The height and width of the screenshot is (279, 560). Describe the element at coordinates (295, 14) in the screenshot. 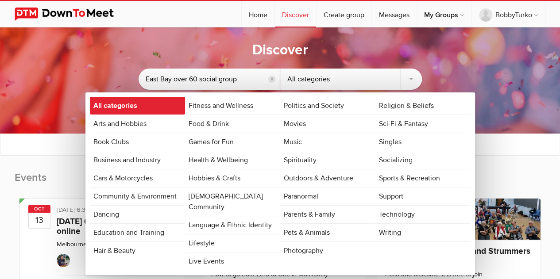

I see `a: Discover` at that location.